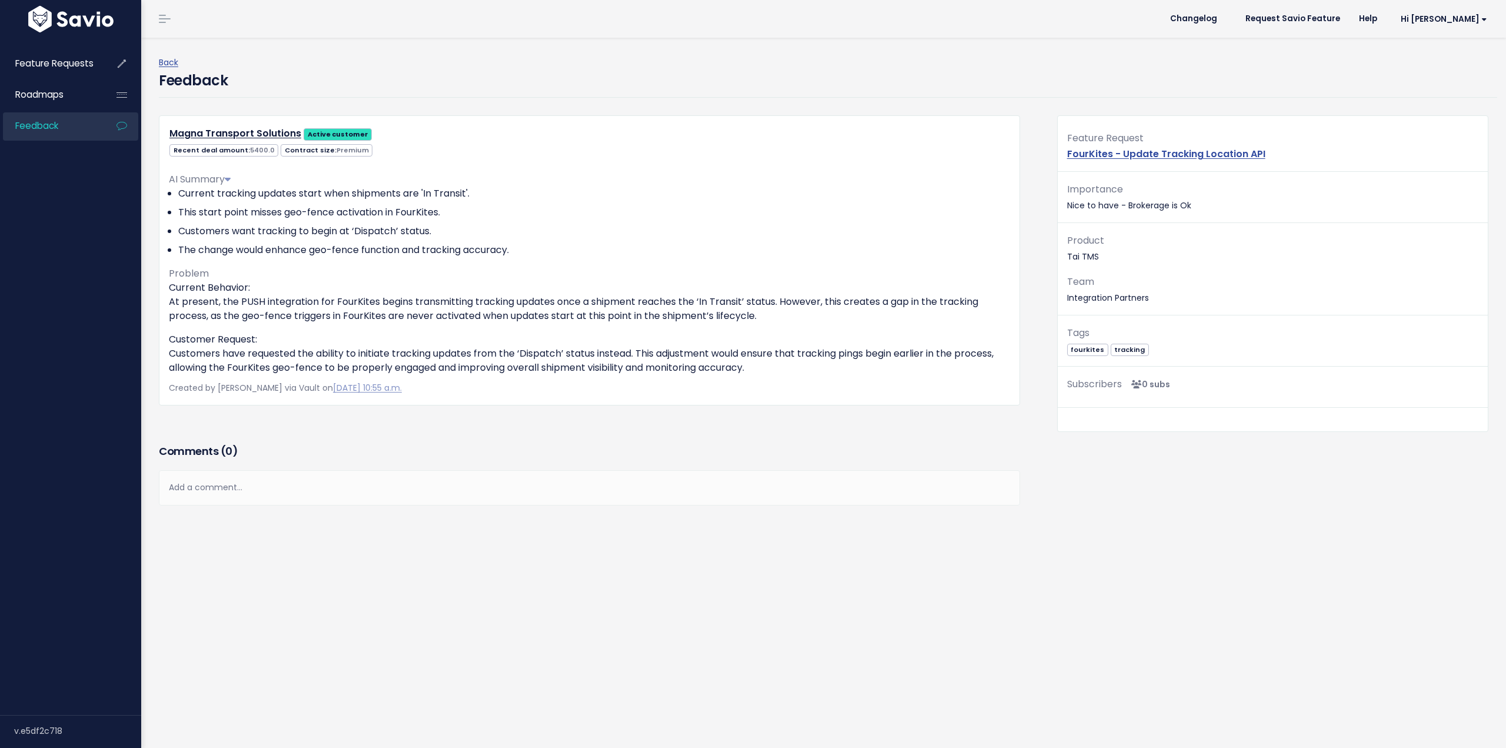 This screenshot has width=1506, height=748. What do you see at coordinates (36, 125) in the screenshot?
I see `span: Feedback` at bounding box center [36, 125].